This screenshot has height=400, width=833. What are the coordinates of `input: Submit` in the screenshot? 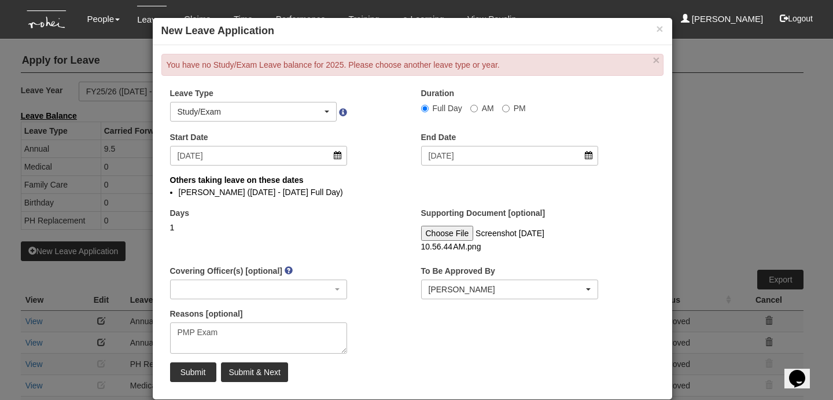 It's located at (193, 372).